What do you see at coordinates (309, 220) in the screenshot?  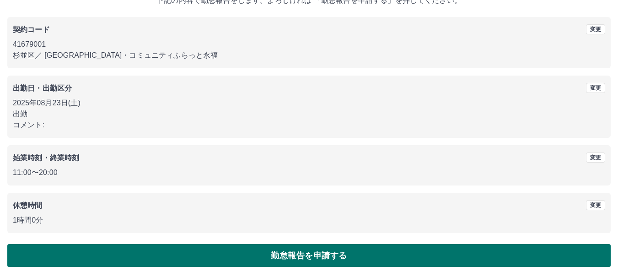 I see `p: 1時間0分` at bounding box center [309, 220].